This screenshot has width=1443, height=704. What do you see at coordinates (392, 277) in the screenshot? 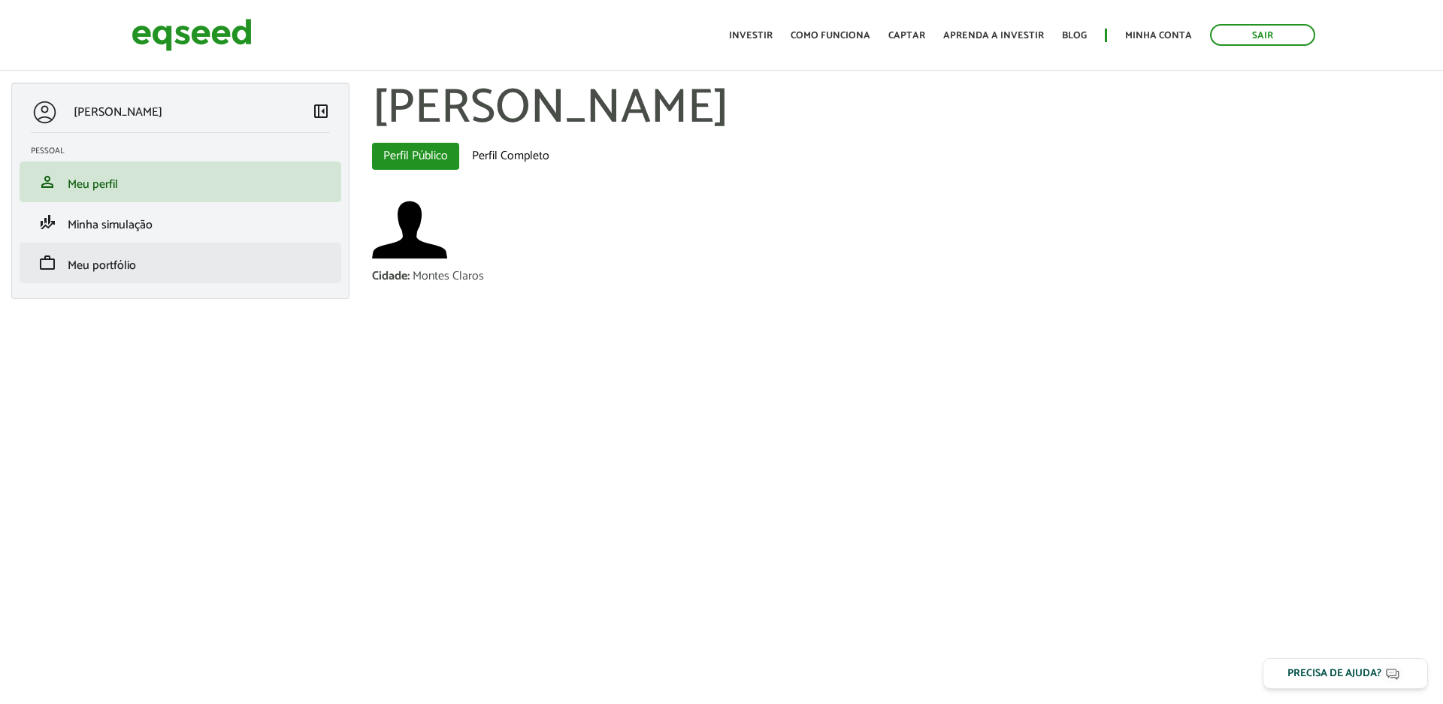
I see `div: Cidade` at bounding box center [392, 277].